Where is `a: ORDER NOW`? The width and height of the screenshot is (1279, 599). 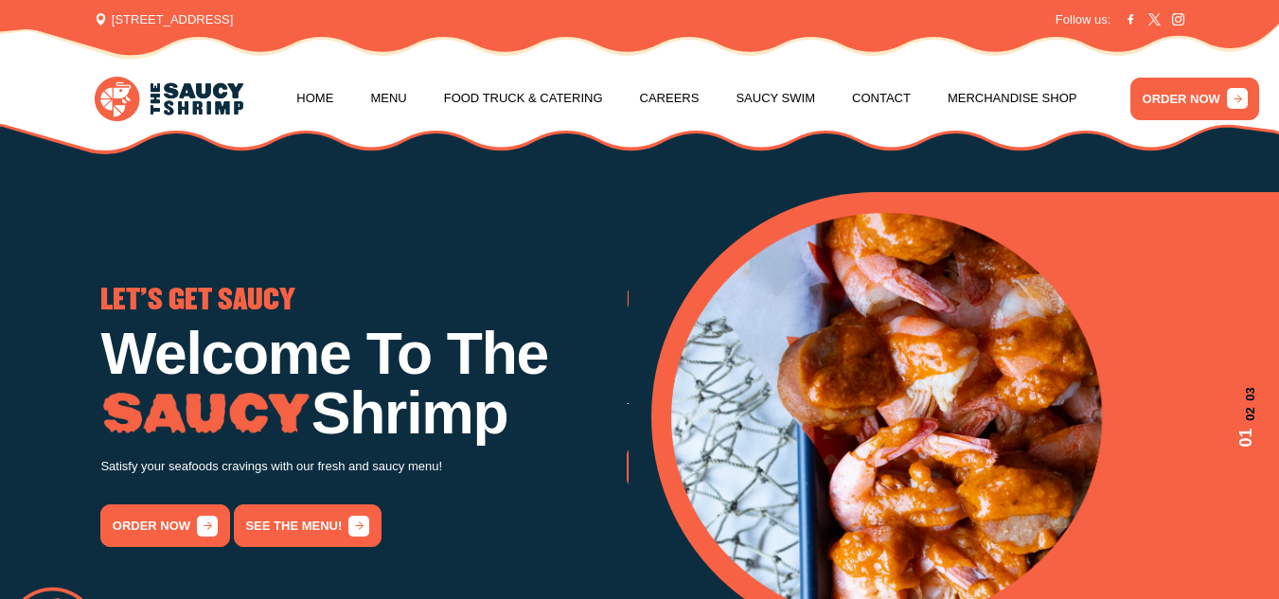 a: ORDER NOW is located at coordinates (1195, 98).